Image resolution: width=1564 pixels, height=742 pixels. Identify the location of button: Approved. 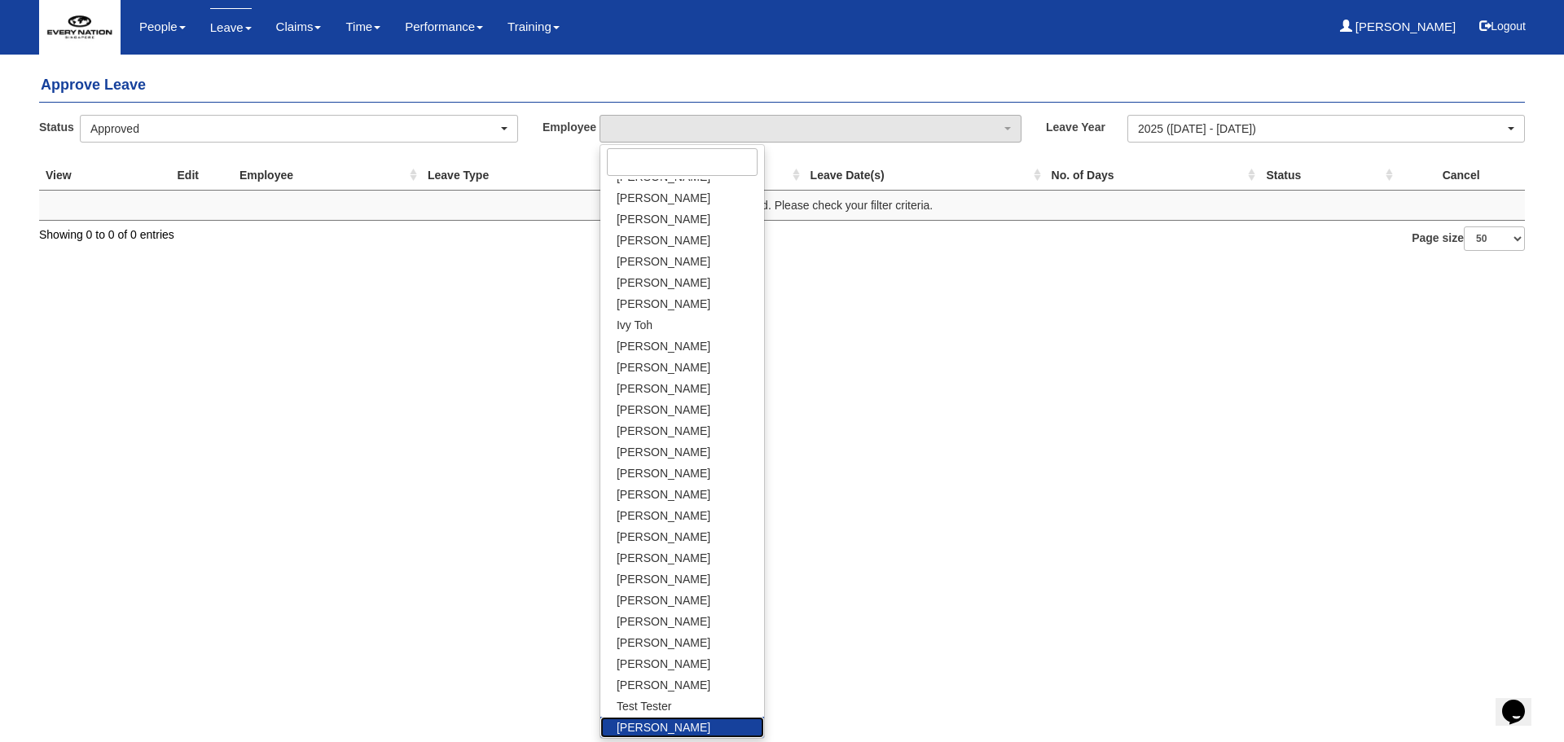
(299, 129).